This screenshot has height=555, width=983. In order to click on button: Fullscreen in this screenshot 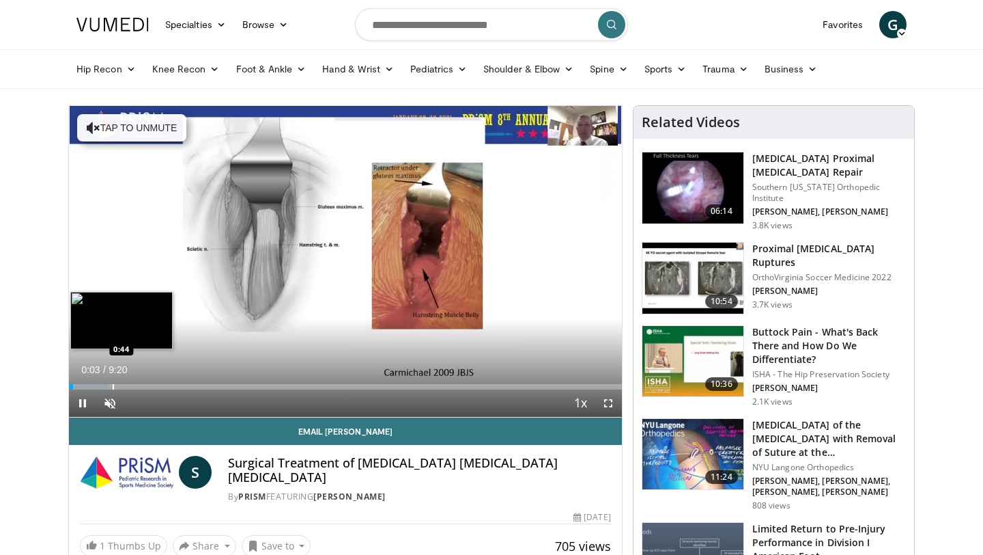, I will do `click(608, 403)`.